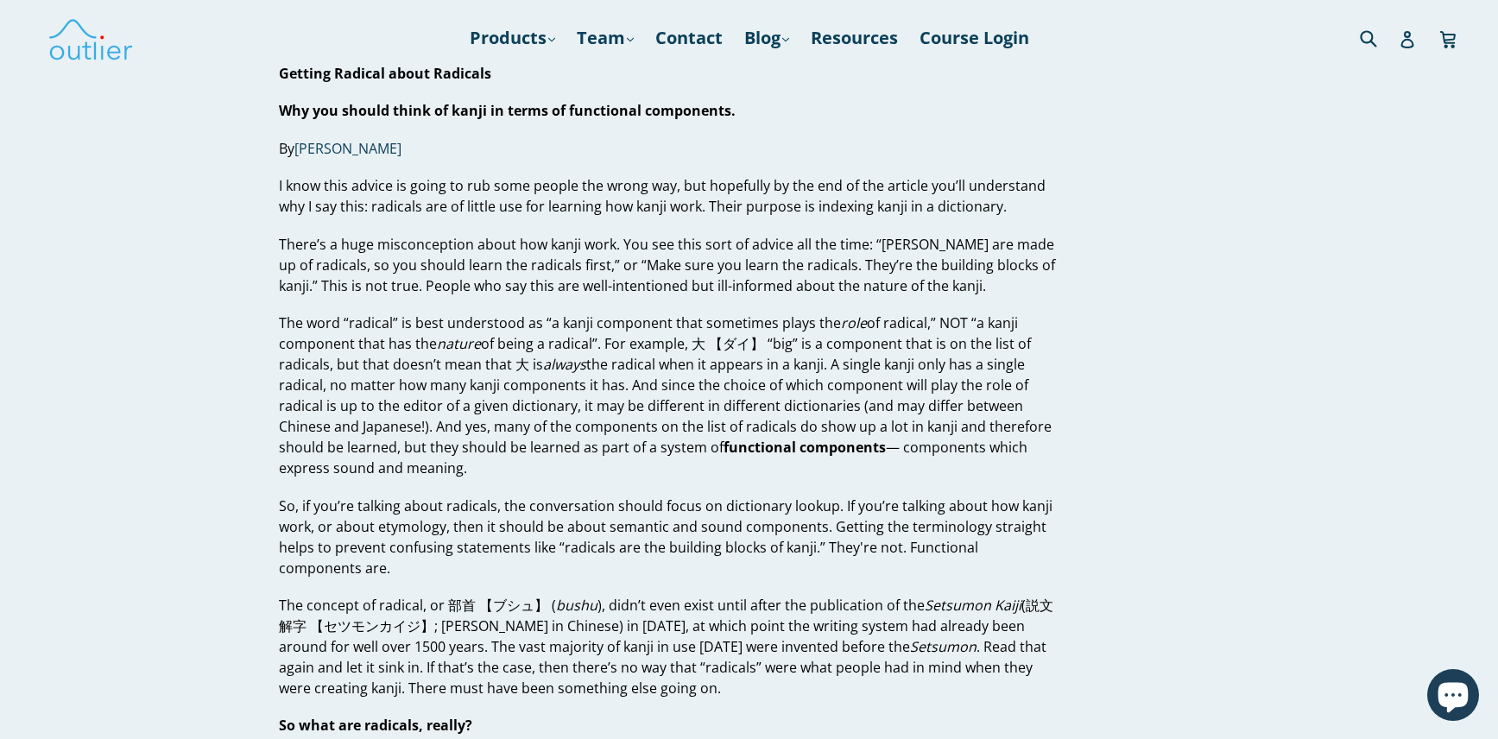 Image resolution: width=1498 pixels, height=739 pixels. Describe the element at coordinates (605, 38) in the screenshot. I see `a: Team` at that location.